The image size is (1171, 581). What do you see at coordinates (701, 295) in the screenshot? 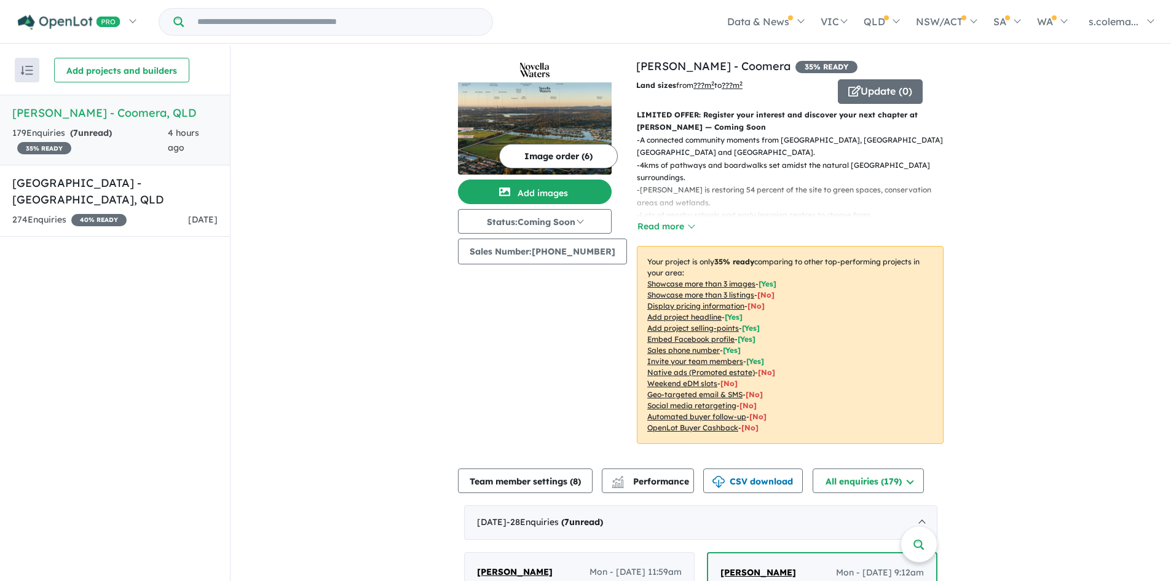
I see `u: Showcase more than 3 listings` at bounding box center [701, 295].